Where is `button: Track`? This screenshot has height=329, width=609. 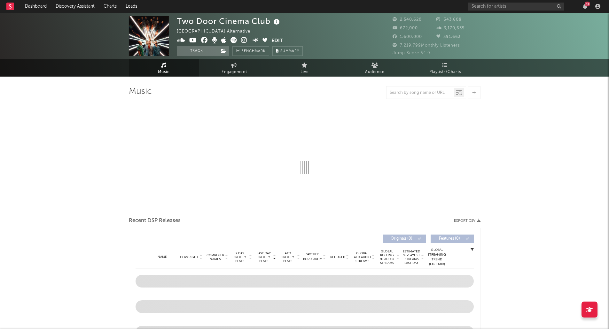 button: Track is located at coordinates (197, 51).